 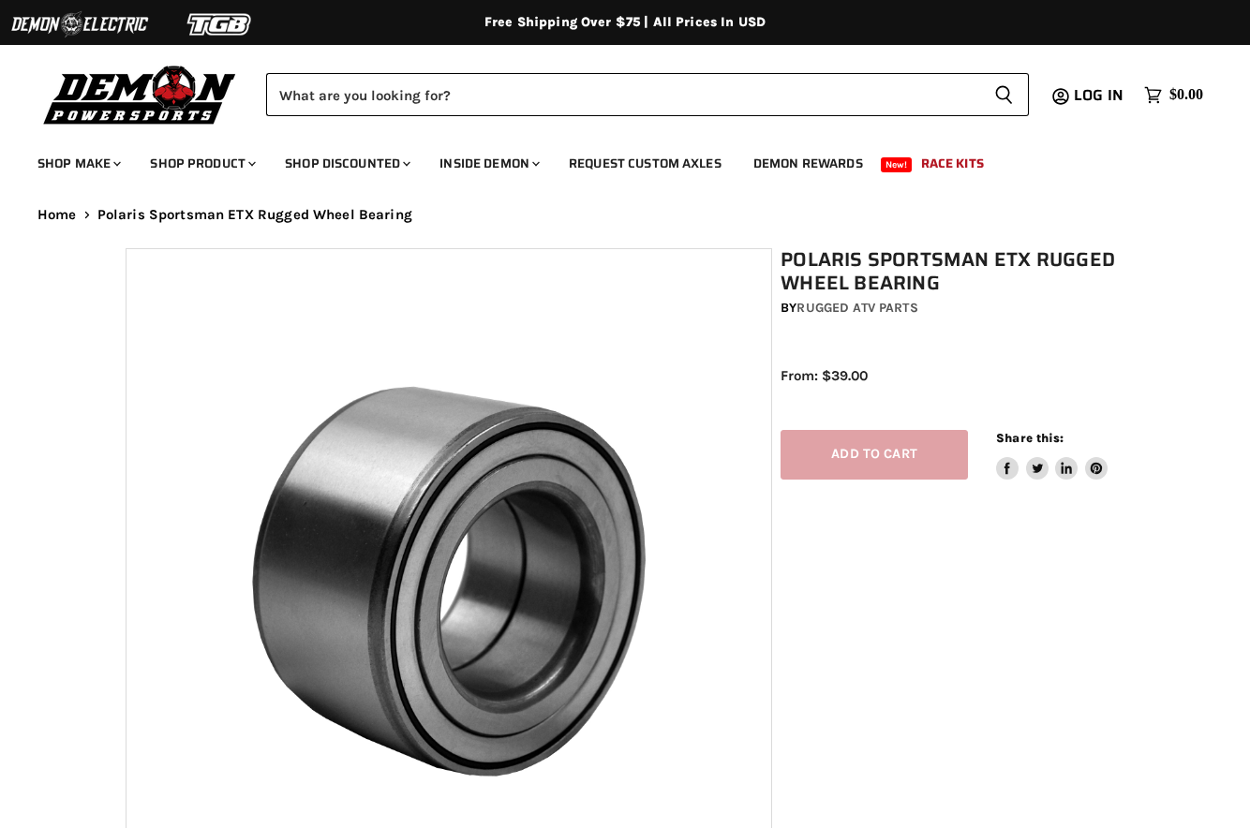 I want to click on a: Home, so click(x=57, y=215).